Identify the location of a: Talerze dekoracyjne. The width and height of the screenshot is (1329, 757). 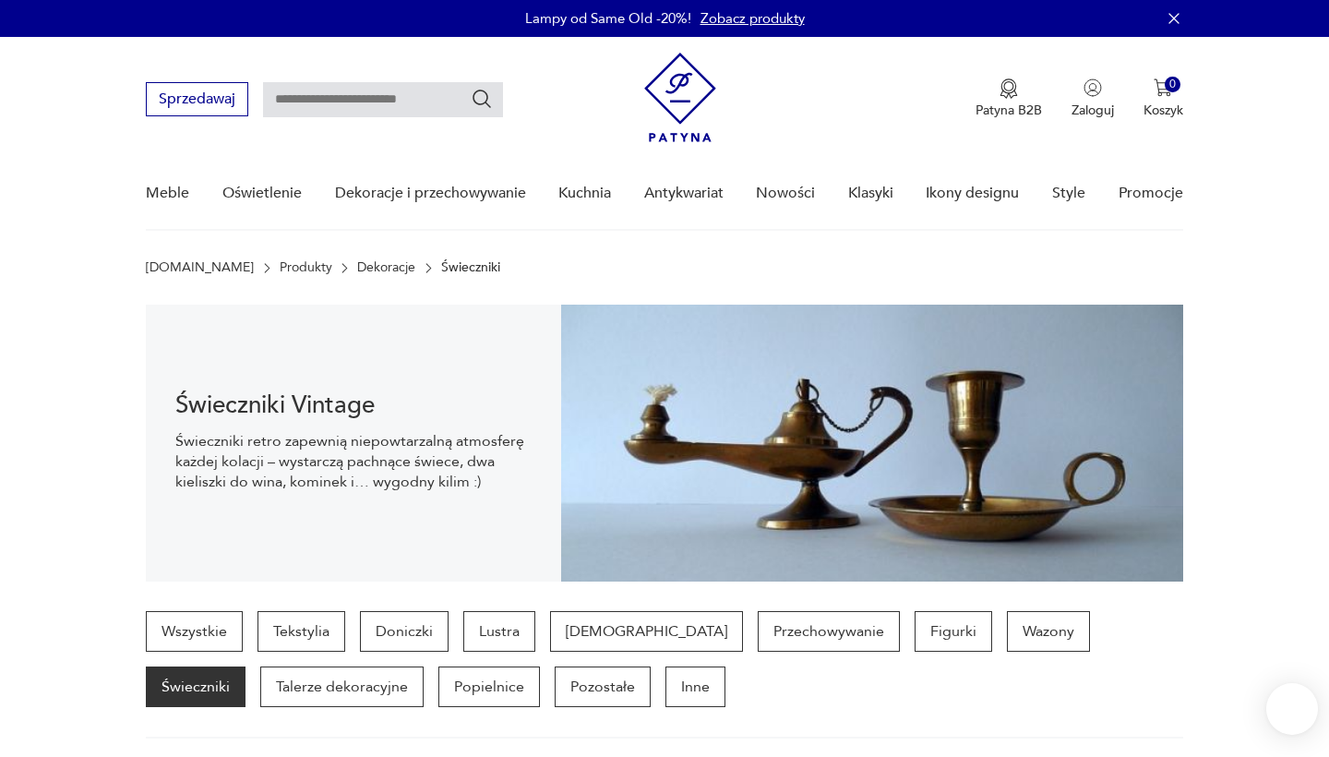
(341, 687).